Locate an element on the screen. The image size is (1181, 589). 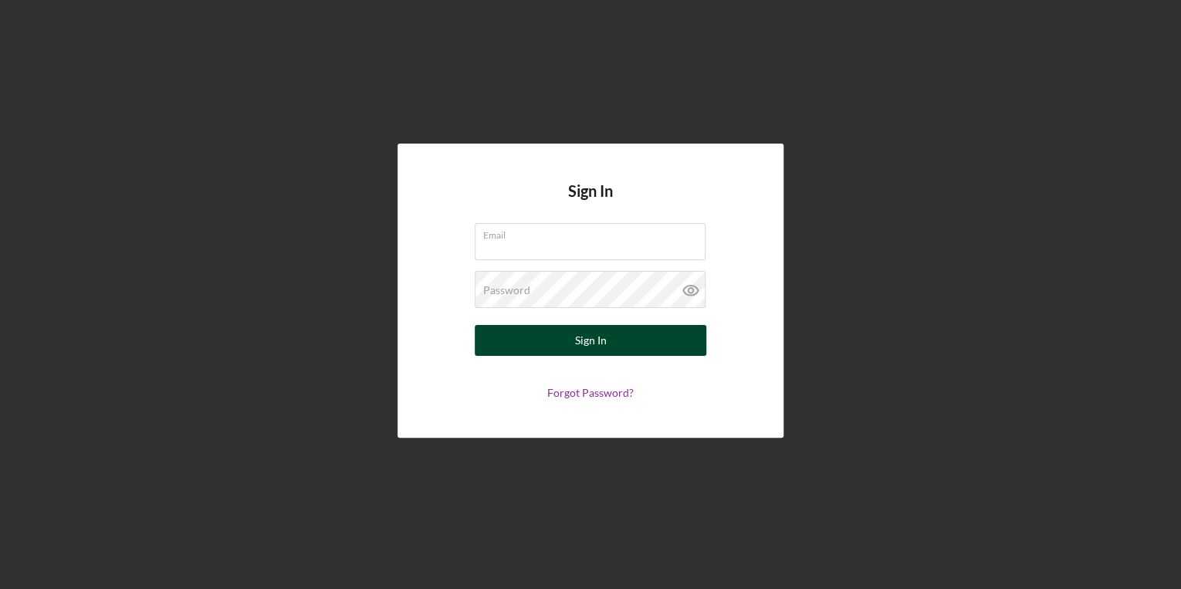
h4: Sign In is located at coordinates (591, 202).